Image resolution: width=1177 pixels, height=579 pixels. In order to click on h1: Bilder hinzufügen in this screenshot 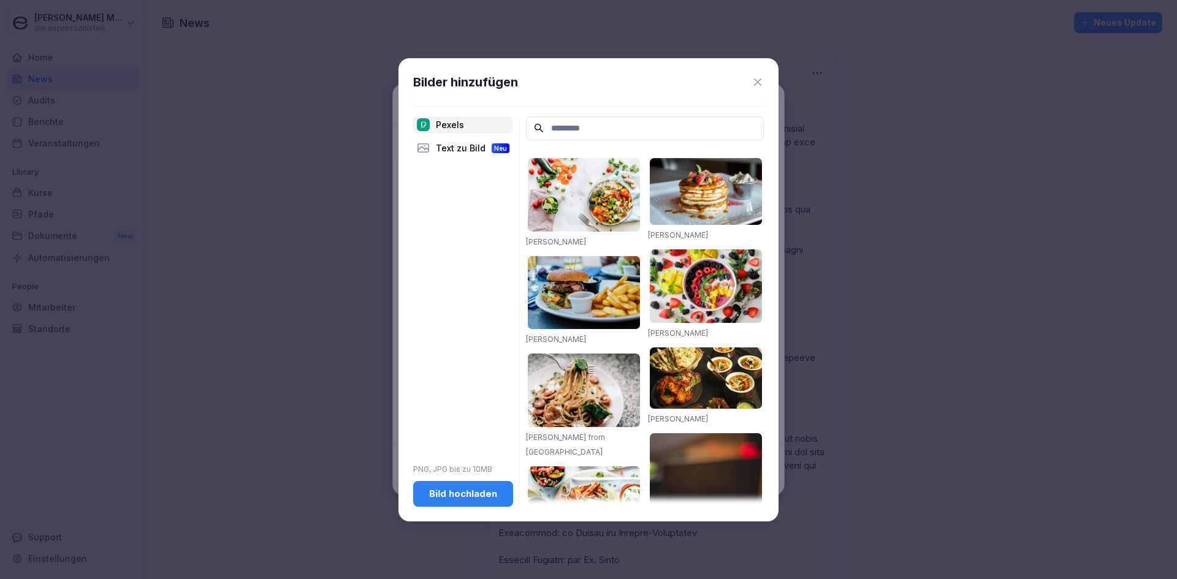, I will do `click(465, 82)`.